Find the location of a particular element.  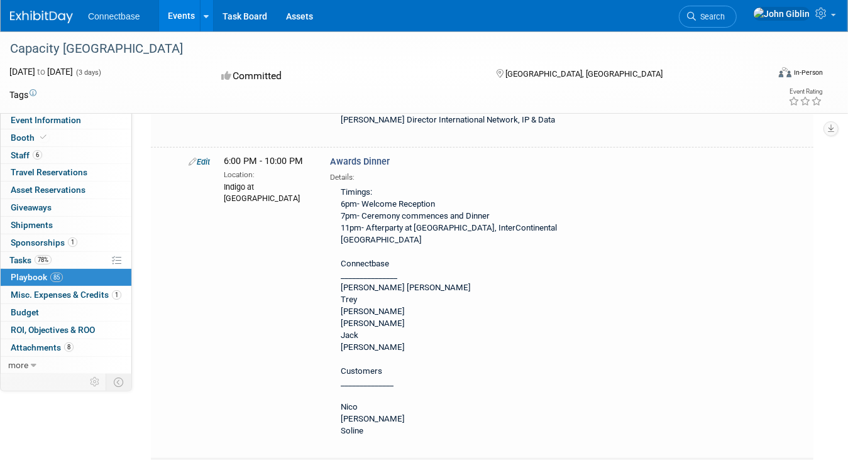

span: more is located at coordinates (18, 365).